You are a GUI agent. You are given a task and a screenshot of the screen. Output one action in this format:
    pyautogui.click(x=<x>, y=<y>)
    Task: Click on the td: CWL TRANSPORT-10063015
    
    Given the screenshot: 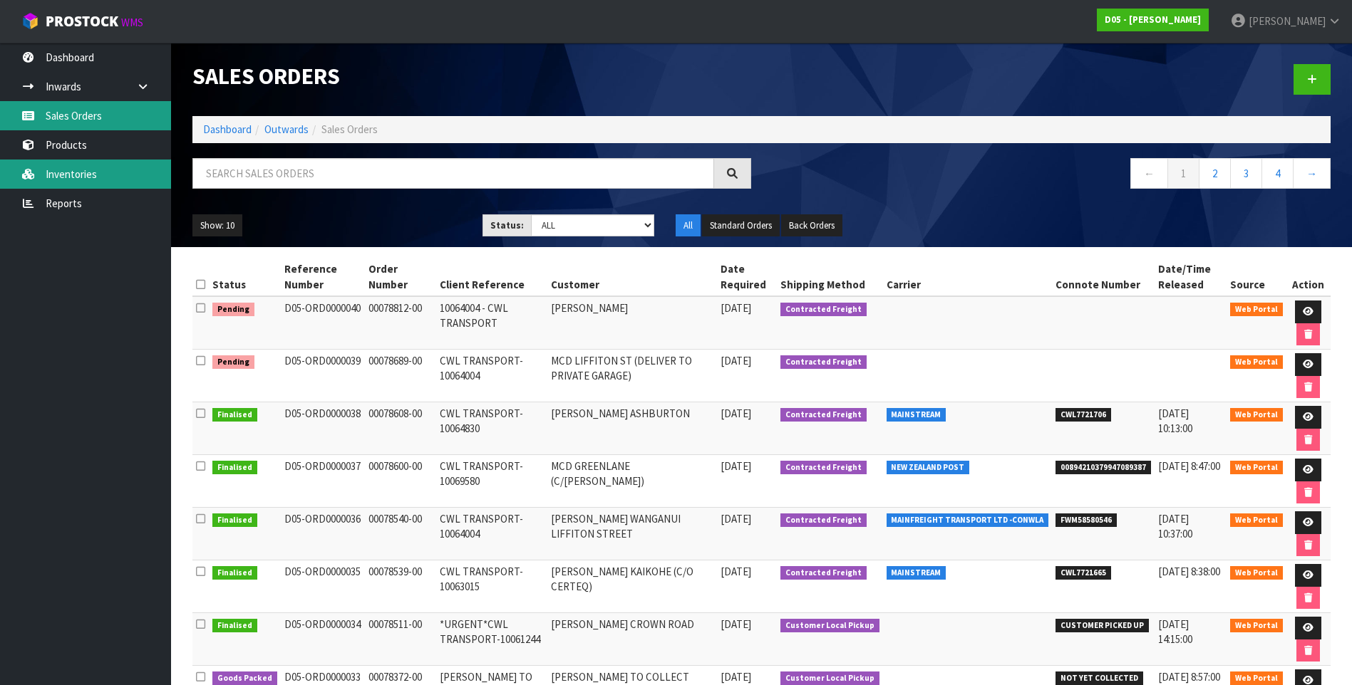 What is the action you would take?
    pyautogui.click(x=492, y=587)
    